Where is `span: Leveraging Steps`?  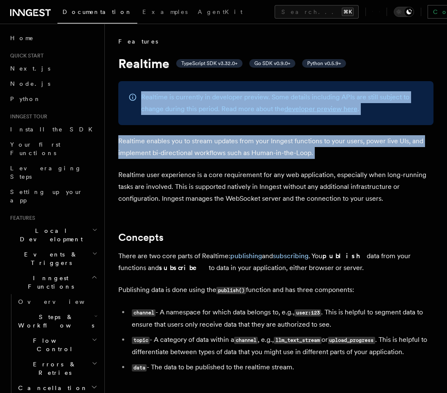 span: Leveraging Steps is located at coordinates (46, 172).